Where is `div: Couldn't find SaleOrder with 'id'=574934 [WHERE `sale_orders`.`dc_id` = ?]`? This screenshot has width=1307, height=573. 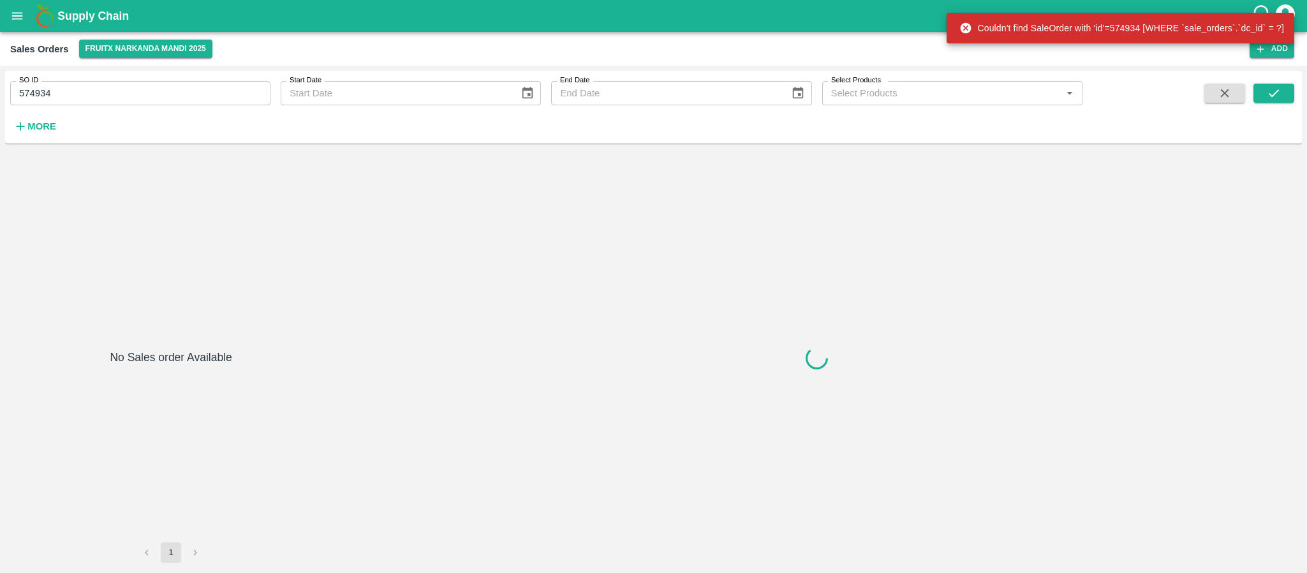 div: Couldn't find SaleOrder with 'id'=574934 [WHERE `sale_orders`.`dc_id` = ?] is located at coordinates (1121, 28).